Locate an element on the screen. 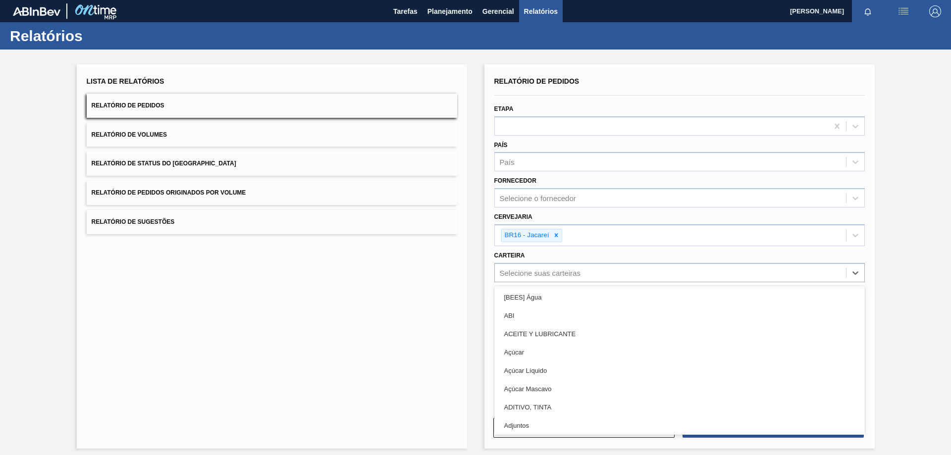 This screenshot has height=455, width=951. div: Açúcar is located at coordinates (680, 352).